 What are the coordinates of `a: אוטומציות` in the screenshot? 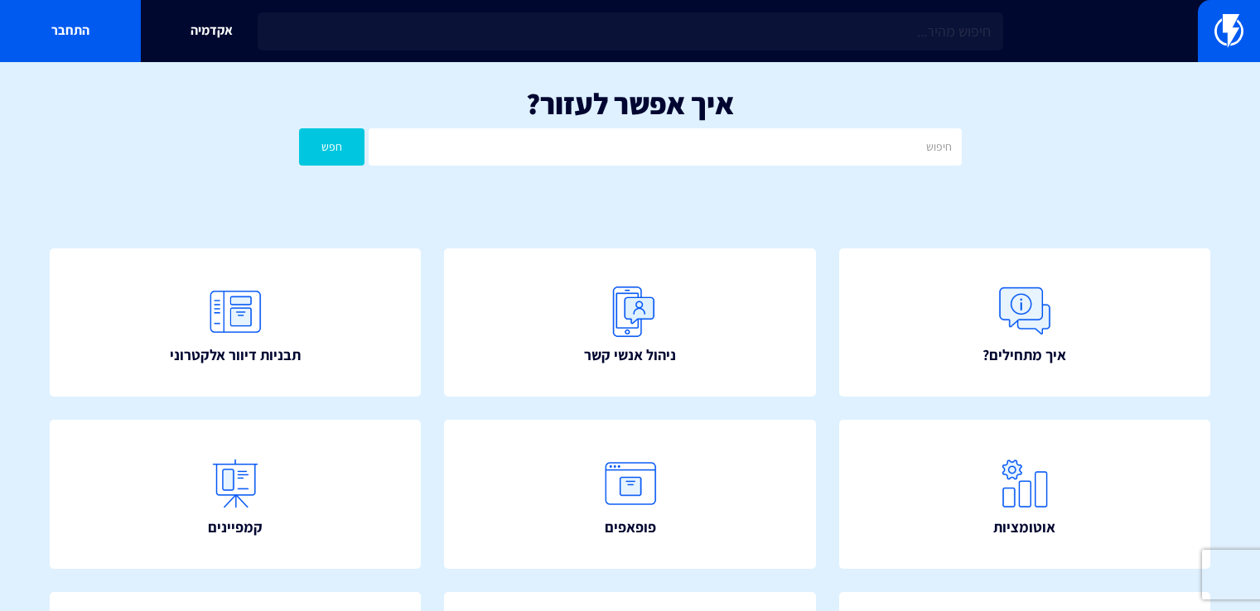 It's located at (1025, 494).